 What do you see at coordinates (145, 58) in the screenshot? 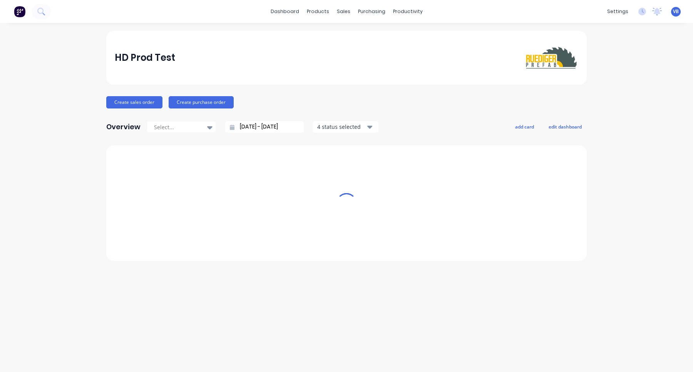
I see `div: HD Prod Test` at bounding box center [145, 58].